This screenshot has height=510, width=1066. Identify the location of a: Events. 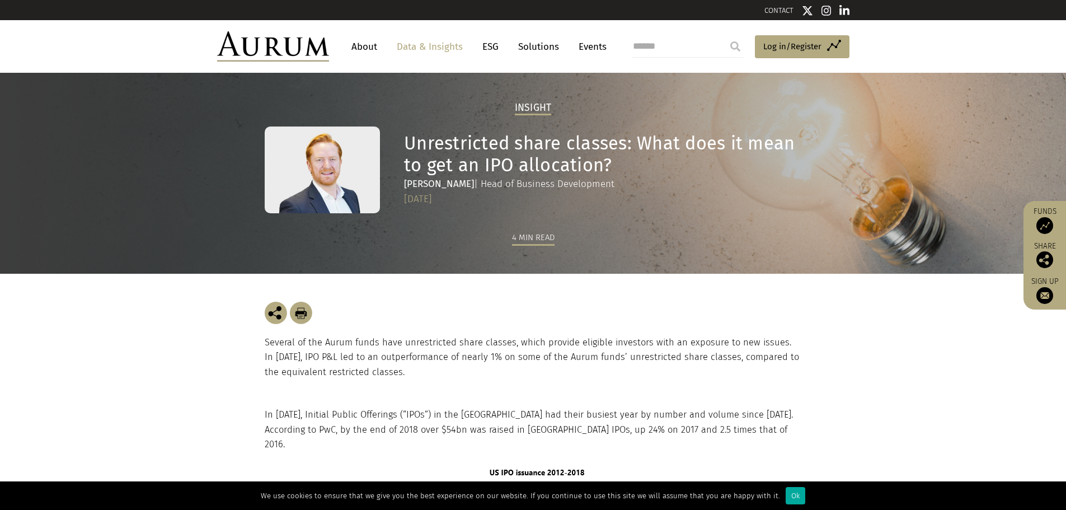
(590, 46).